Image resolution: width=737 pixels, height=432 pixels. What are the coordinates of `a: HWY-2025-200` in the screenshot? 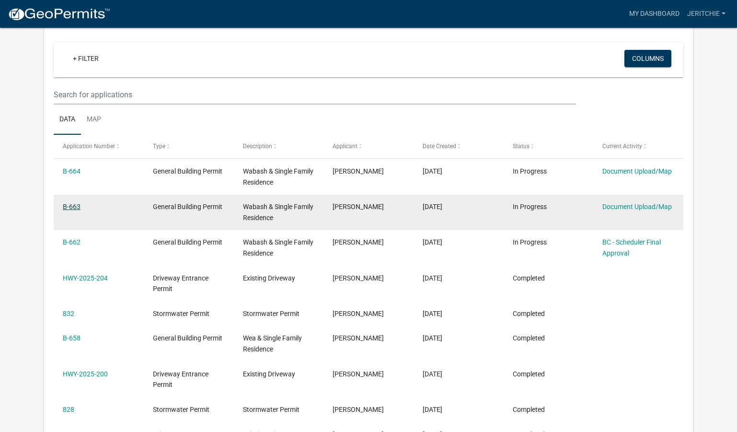 It's located at (85, 374).